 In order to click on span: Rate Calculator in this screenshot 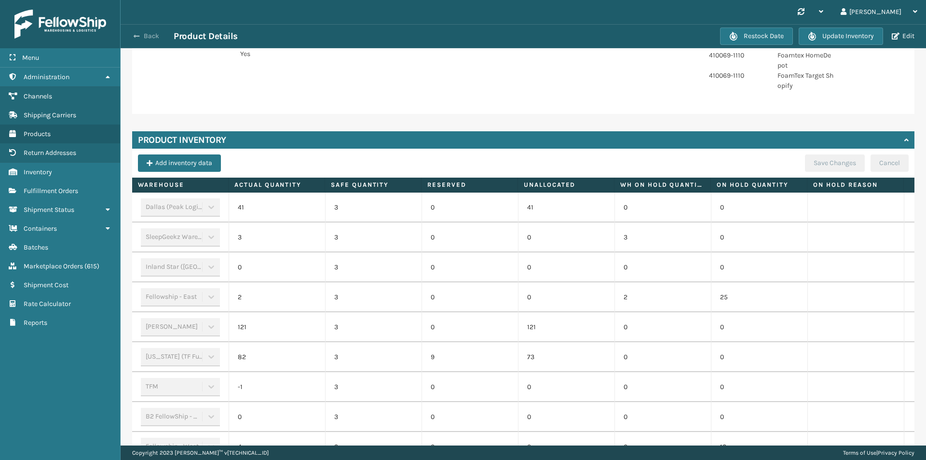, I will do `click(47, 303)`.